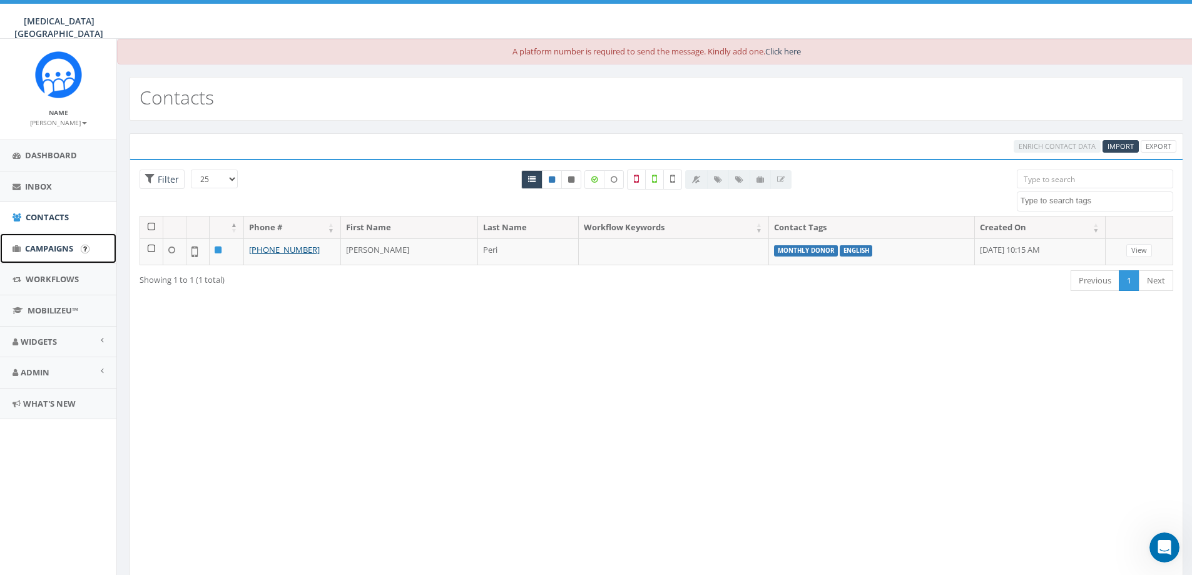 The image size is (1192, 575). I want to click on span: Workflows, so click(52, 279).